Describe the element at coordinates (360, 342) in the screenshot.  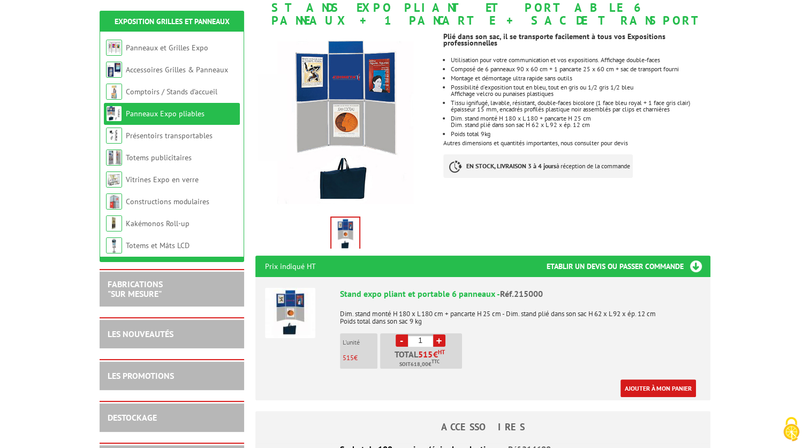
I see `p: L'unité` at that location.